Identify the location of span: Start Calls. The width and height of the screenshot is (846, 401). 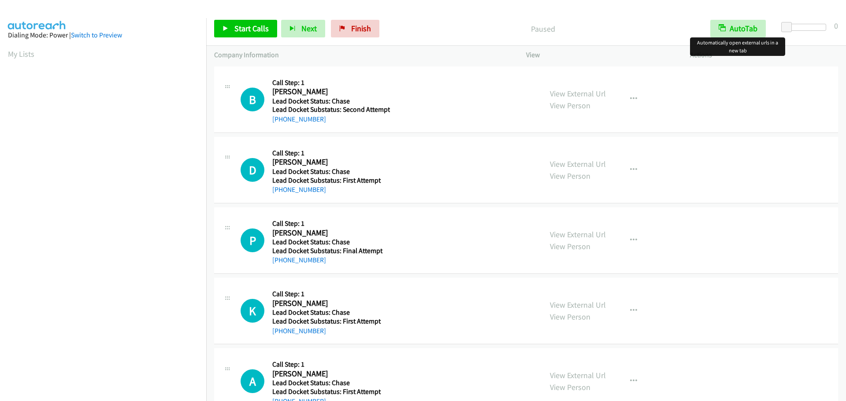
(252, 28).